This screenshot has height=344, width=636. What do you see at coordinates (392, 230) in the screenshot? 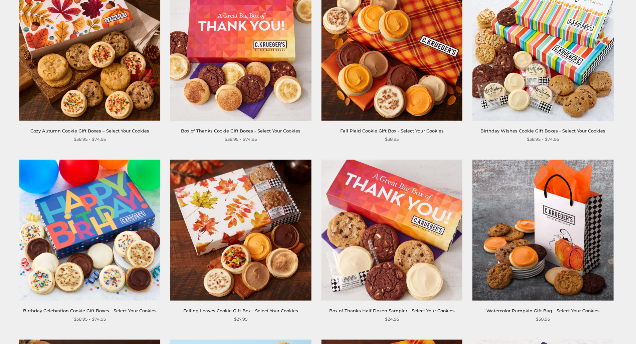
I see `img: Box of Thanks Half Dozen Sampler - Select Your Cookies` at bounding box center [392, 230].